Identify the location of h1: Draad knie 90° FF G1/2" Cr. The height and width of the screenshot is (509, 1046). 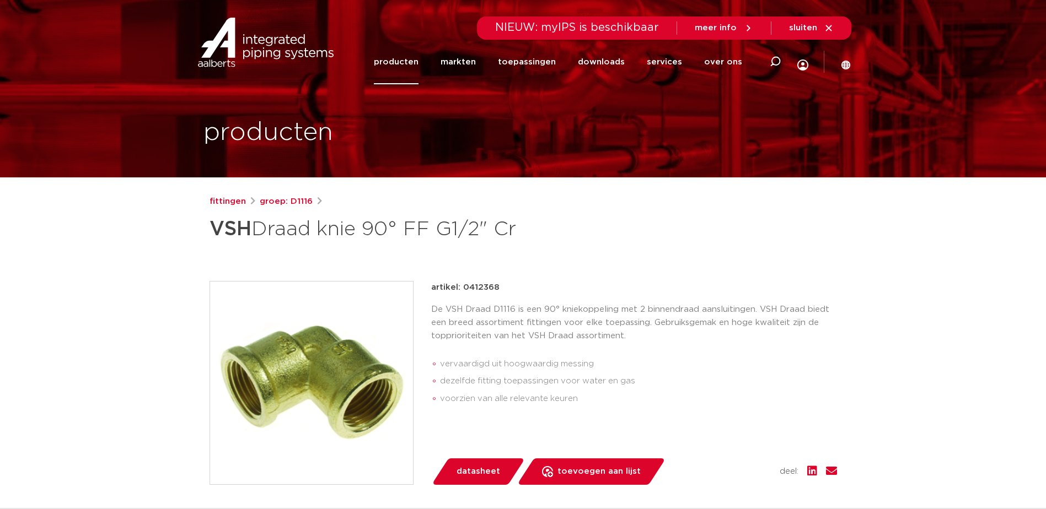
(416, 229).